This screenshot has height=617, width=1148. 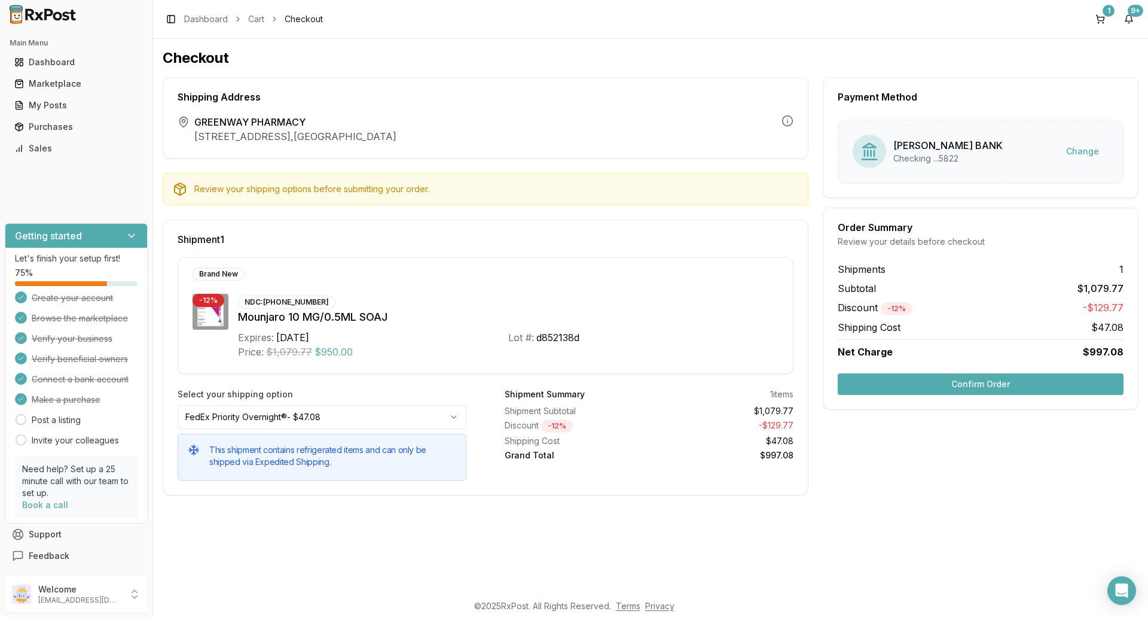 What do you see at coordinates (66, 400) in the screenshot?
I see `span: Make a purchase` at bounding box center [66, 400].